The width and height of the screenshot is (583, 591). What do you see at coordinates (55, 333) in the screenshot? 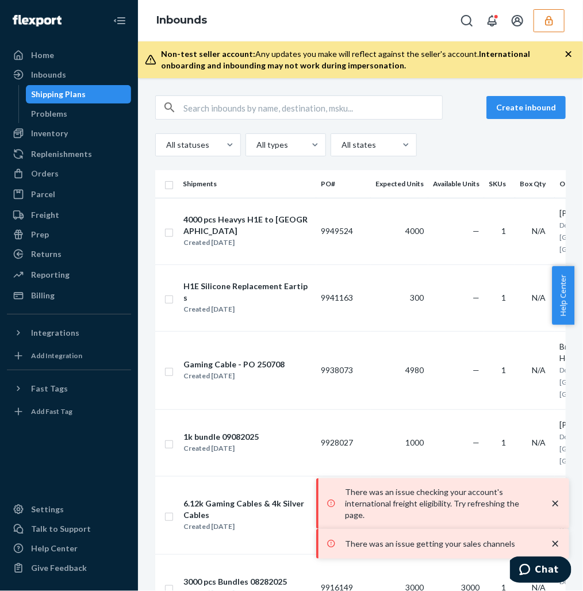
I see `div: Integrations` at bounding box center [55, 333].